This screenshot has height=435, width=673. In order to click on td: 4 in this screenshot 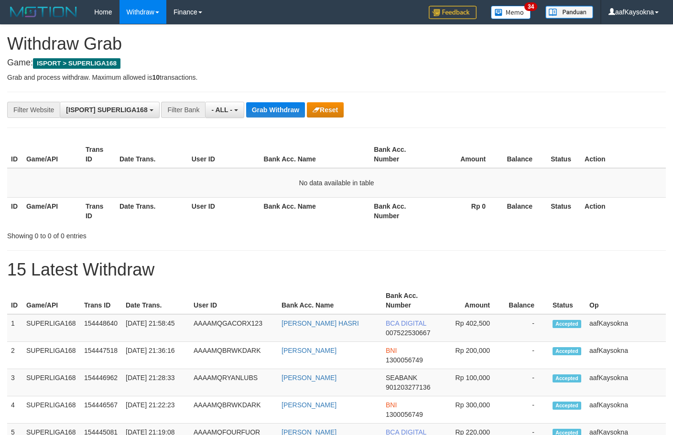, I will do `click(15, 410)`.